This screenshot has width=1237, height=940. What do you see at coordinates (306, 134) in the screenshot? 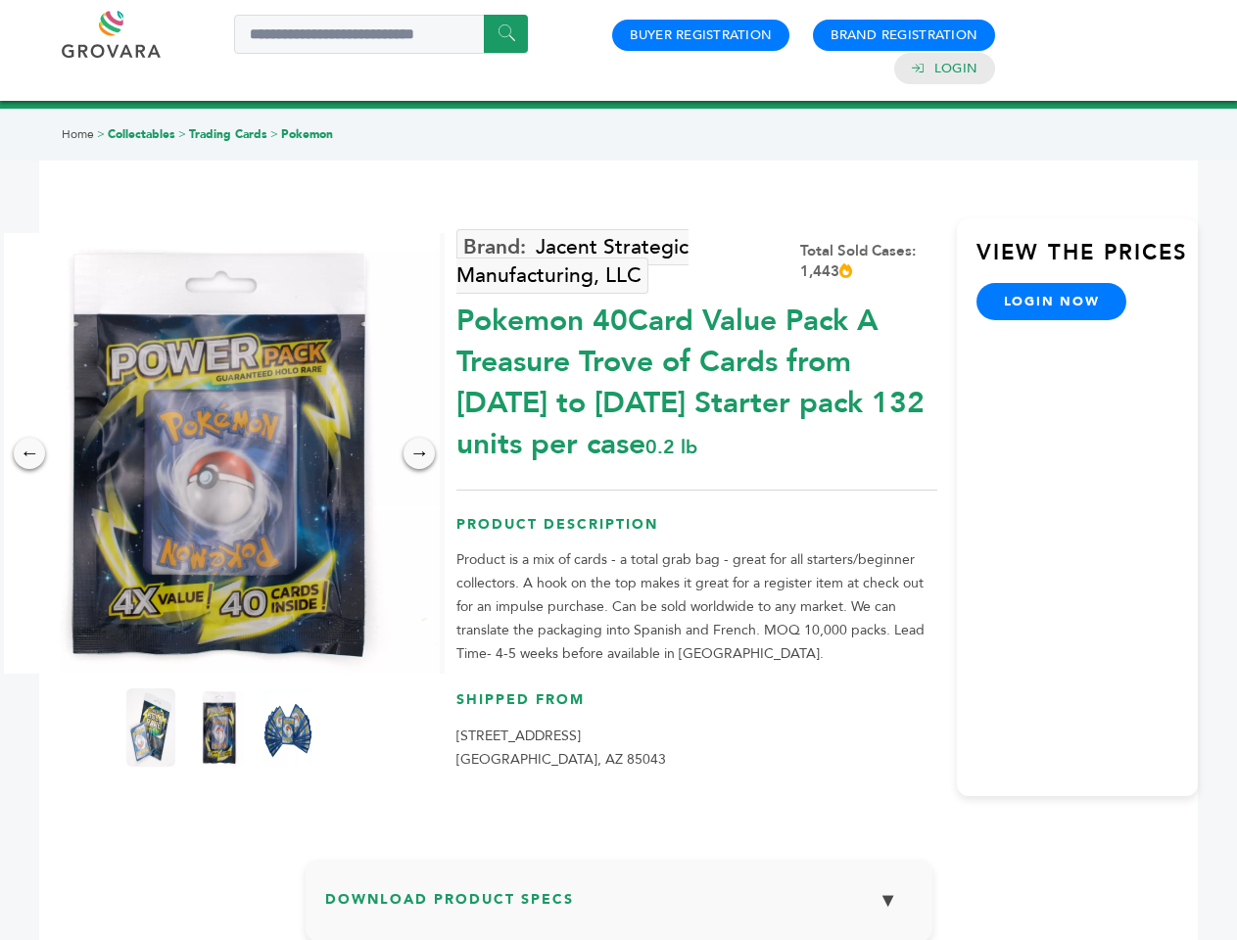
I see `a: Pokemon` at bounding box center [306, 134].